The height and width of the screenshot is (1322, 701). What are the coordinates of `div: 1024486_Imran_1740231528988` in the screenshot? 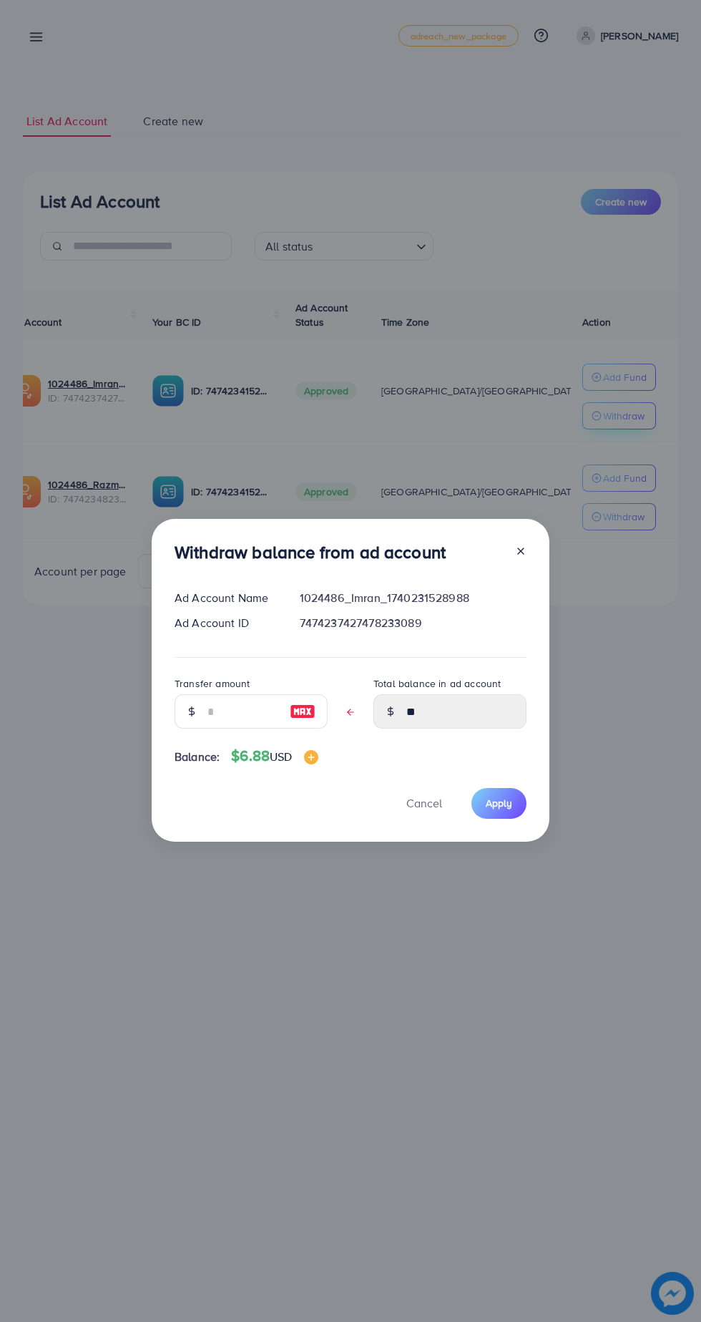 It's located at (413, 598).